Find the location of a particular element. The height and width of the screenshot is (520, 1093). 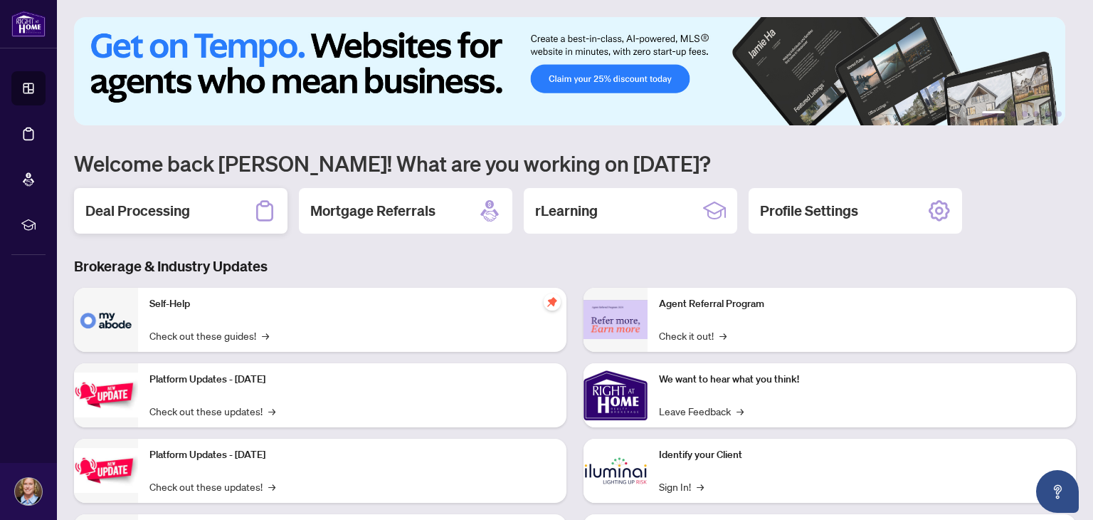

button: 1 is located at coordinates (994, 114).